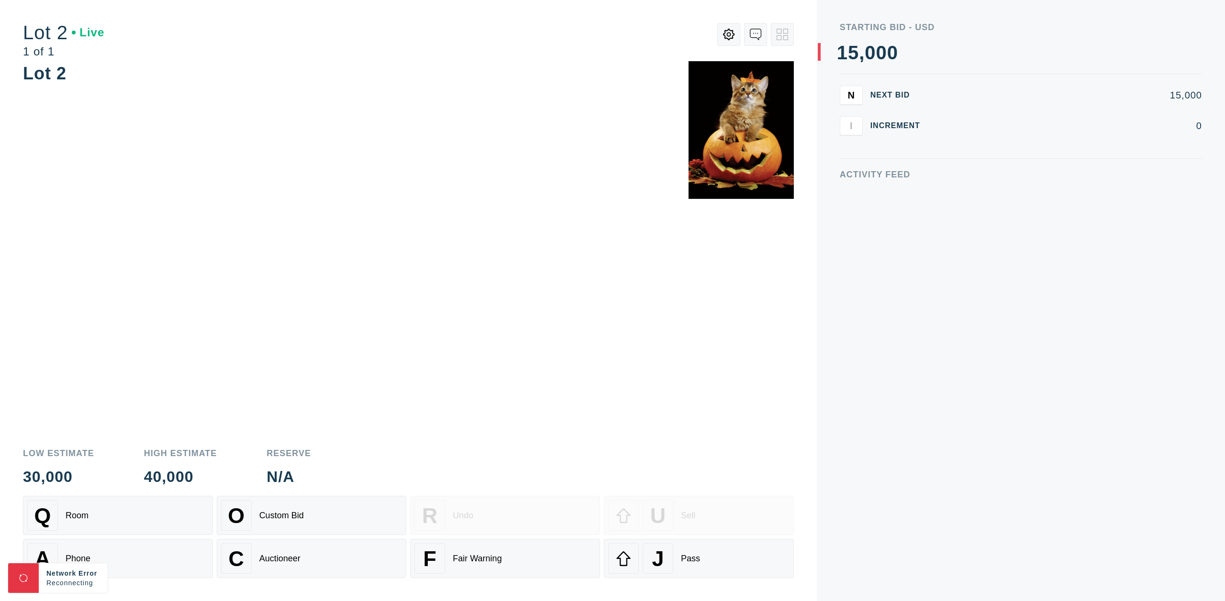 The width and height of the screenshot is (1225, 601). I want to click on span: C, so click(236, 559).